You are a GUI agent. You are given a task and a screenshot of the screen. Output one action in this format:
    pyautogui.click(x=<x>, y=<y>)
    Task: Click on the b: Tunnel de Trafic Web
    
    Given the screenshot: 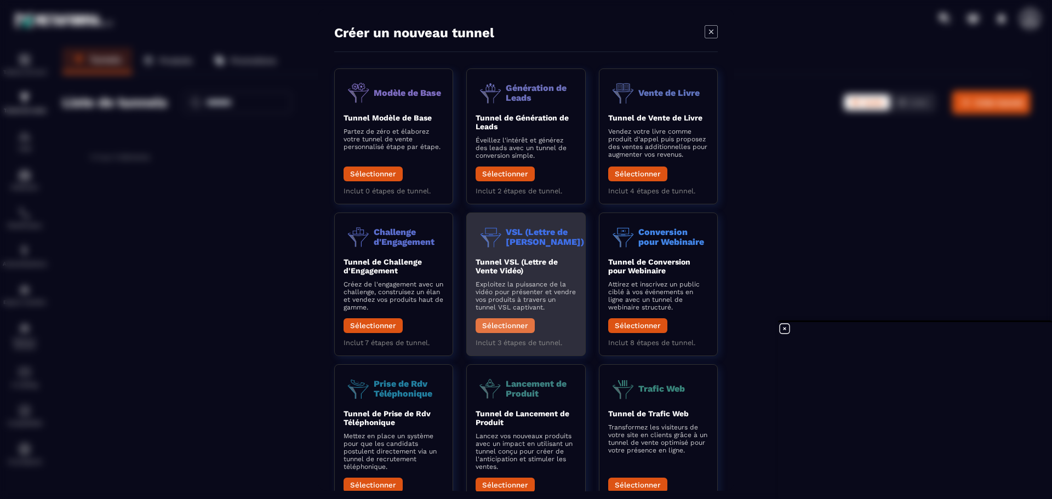 What is the action you would take?
    pyautogui.click(x=648, y=414)
    